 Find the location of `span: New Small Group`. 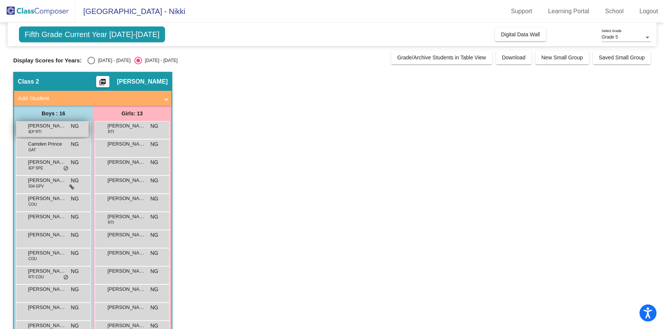

span: New Small Group is located at coordinates (562, 58).